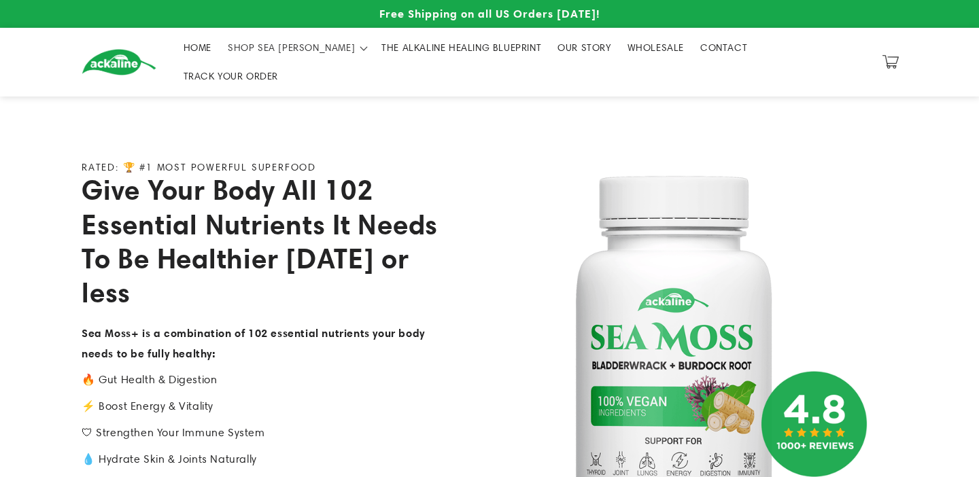  Describe the element at coordinates (262, 433) in the screenshot. I see `p: 🛡 Strengthen Your Immune System` at that location.